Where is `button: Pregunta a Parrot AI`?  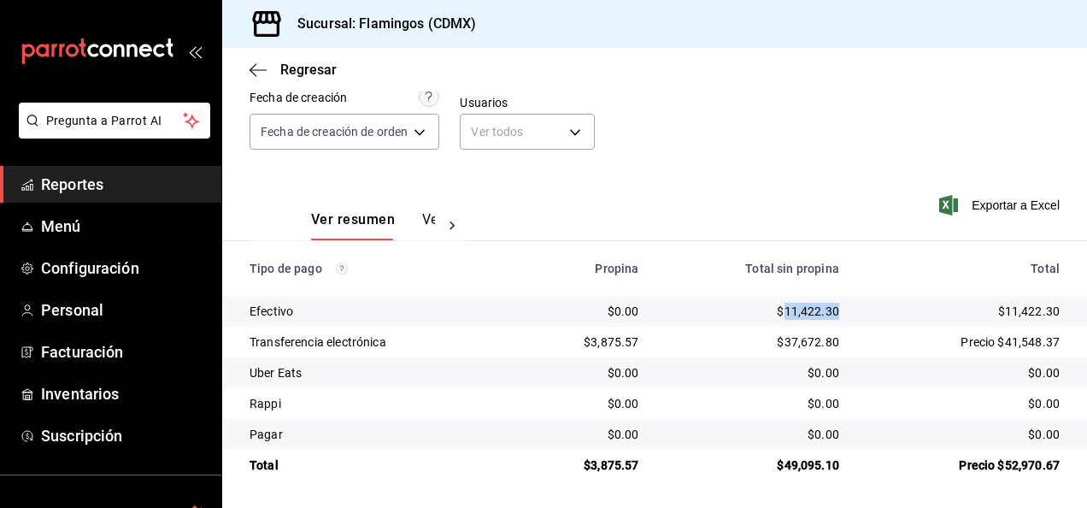 button: Pregunta a Parrot AI is located at coordinates (115, 120).